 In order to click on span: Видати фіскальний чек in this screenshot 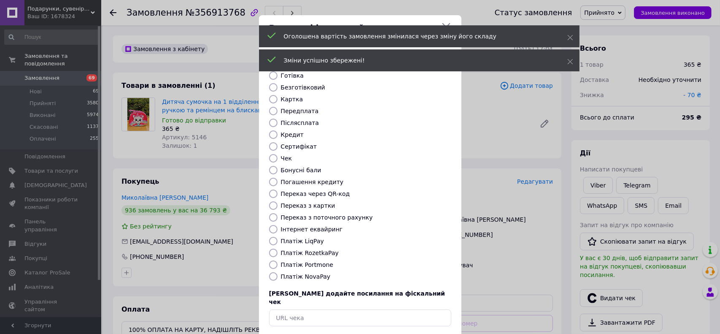, I will do `click(353, 28)`.